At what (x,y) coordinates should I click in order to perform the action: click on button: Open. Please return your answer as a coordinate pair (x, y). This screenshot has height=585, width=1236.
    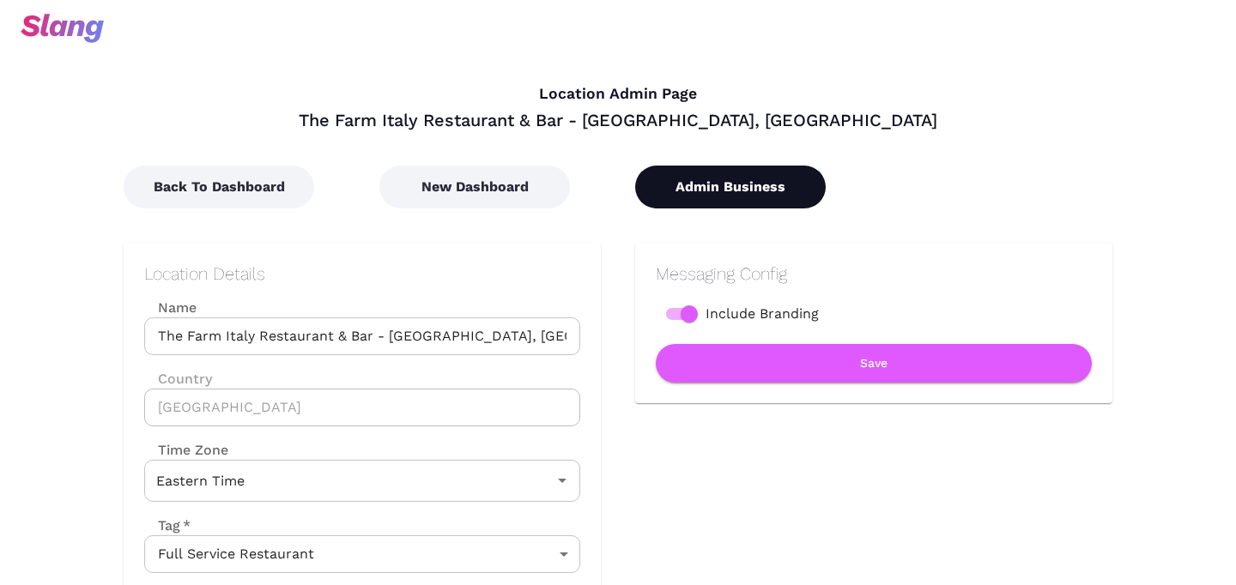
    Looking at the image, I should click on (562, 481).